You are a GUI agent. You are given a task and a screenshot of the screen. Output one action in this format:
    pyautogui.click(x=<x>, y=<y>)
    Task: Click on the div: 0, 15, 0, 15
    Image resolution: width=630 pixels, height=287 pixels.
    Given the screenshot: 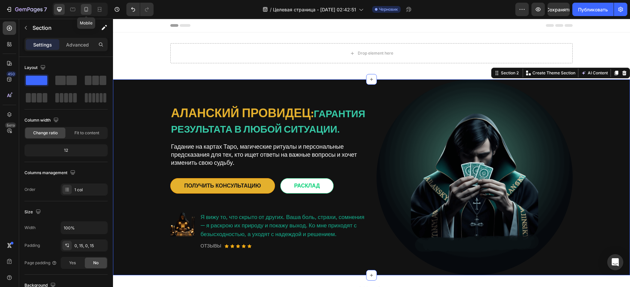 What is the action you would take?
    pyautogui.click(x=90, y=246)
    